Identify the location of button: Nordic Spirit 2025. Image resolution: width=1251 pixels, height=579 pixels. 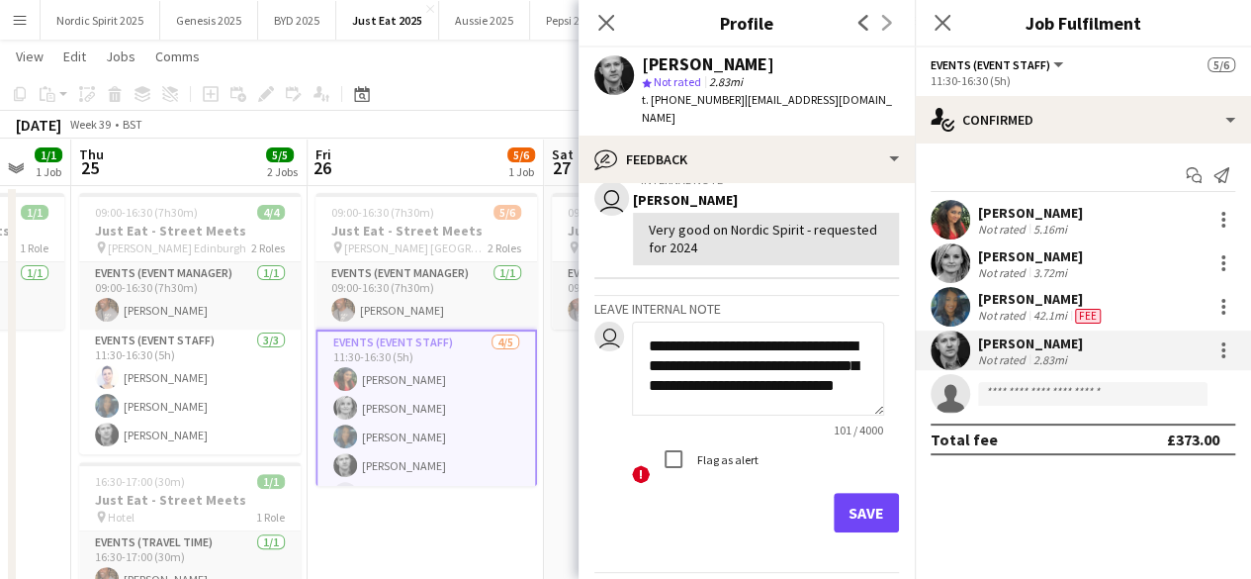
(100, 20).